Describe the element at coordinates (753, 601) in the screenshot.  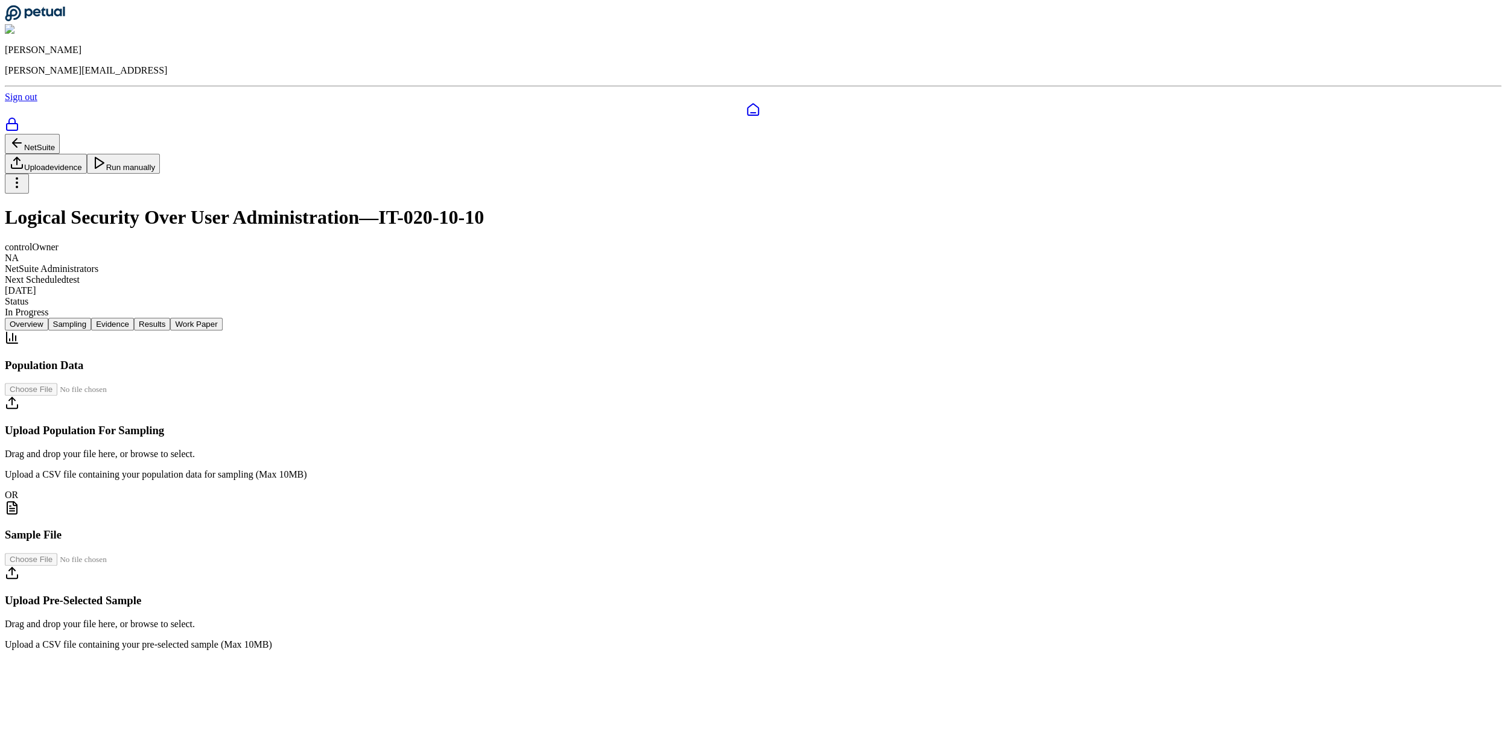
I see `h3: Upload Pre-Selected Sample` at that location.